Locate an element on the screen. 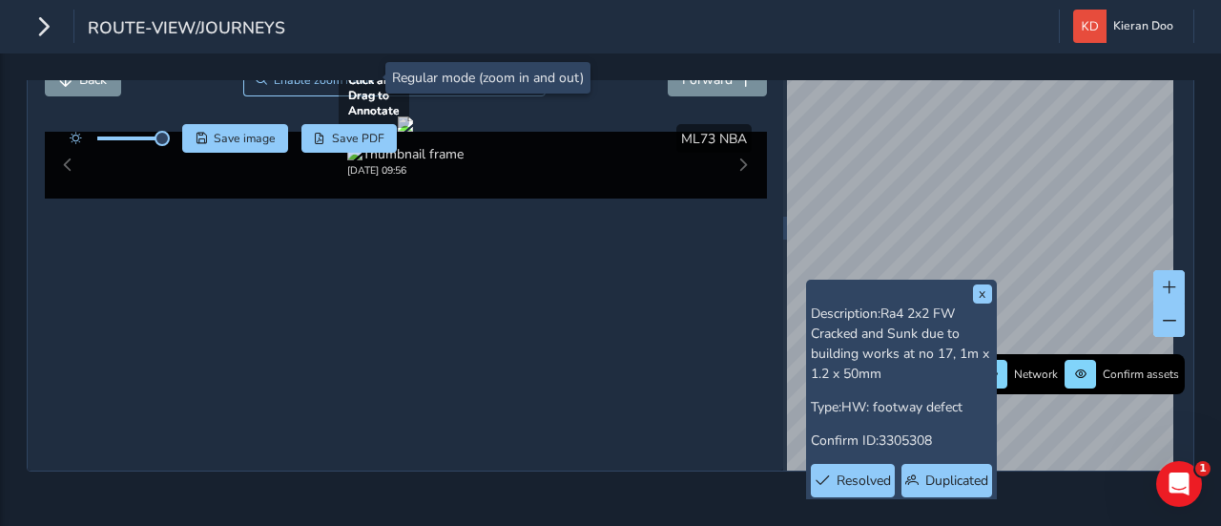  button: Save is located at coordinates (235, 138).